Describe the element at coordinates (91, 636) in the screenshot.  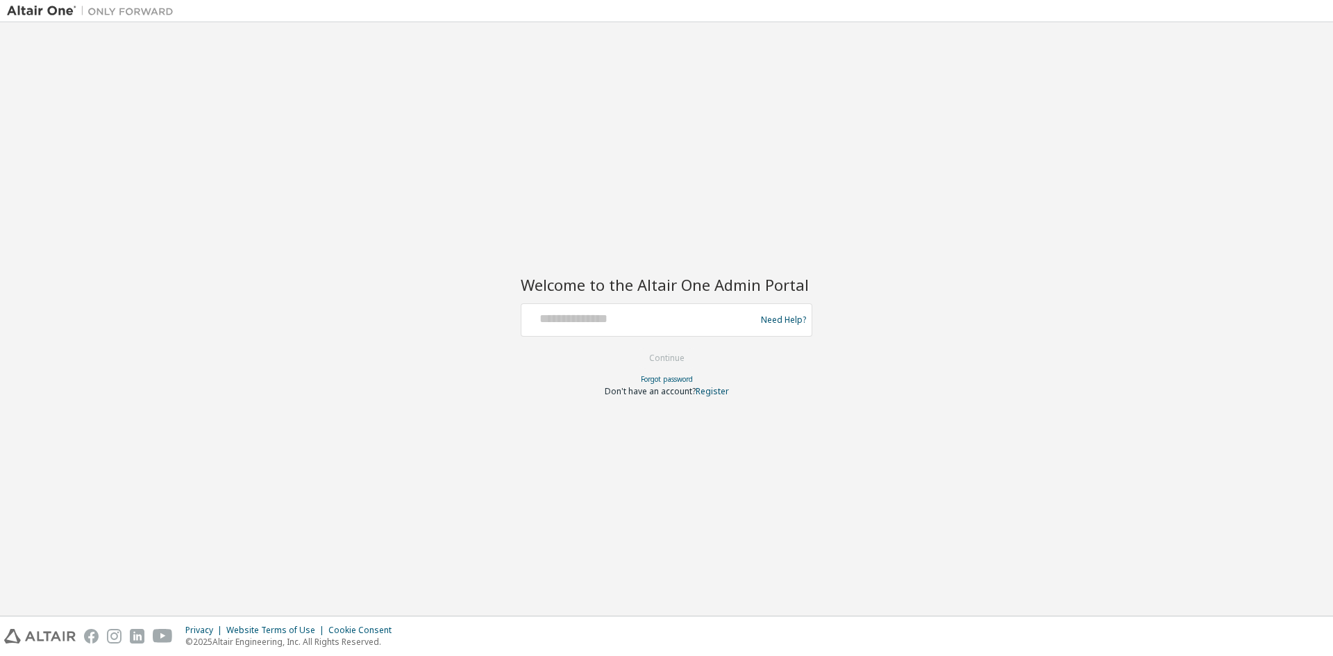
I see `img: facebook.svg` at that location.